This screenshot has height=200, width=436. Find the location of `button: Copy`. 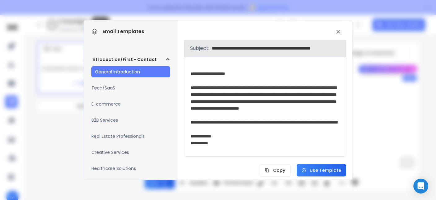

button: Copy is located at coordinates (275, 170).